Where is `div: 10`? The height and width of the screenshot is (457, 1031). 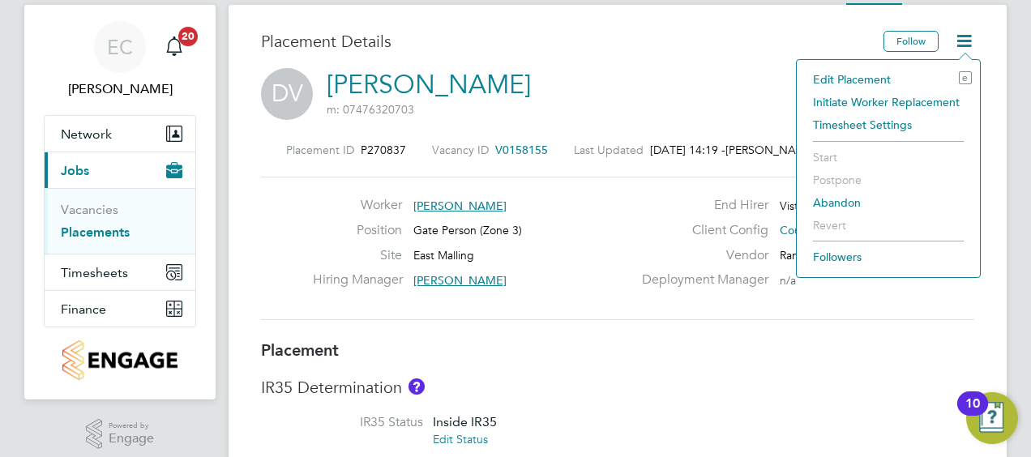
div: 10 is located at coordinates (972, 414).